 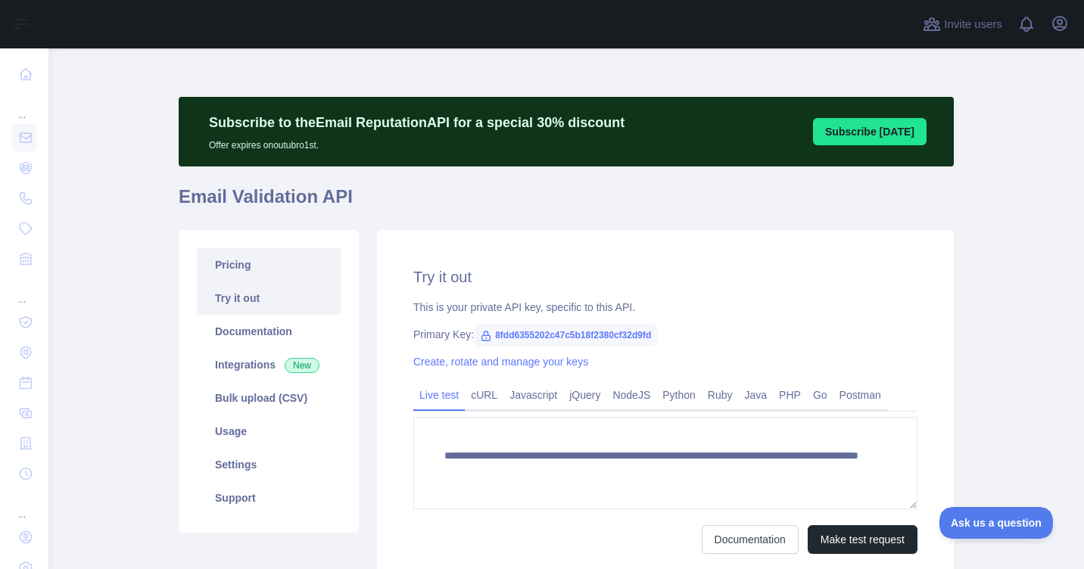 What do you see at coordinates (269, 298) in the screenshot?
I see `a: Try it out` at bounding box center [269, 298].